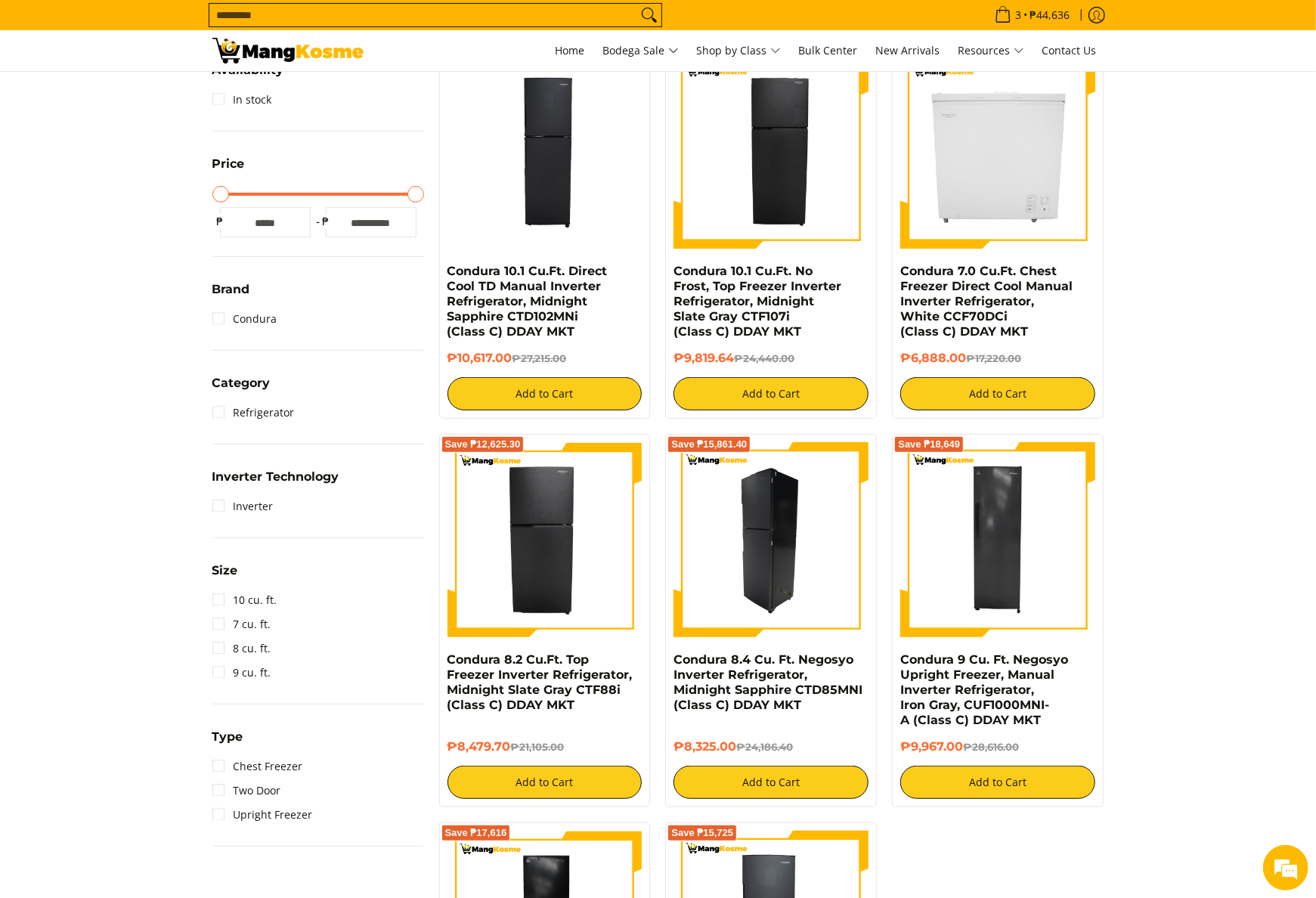  Describe the element at coordinates (483, 445) in the screenshot. I see `span: Save ₱12,625.30` at that location.